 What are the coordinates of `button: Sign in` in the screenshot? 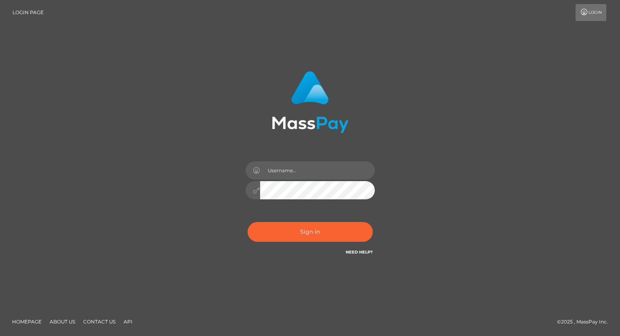 It's located at (310, 231).